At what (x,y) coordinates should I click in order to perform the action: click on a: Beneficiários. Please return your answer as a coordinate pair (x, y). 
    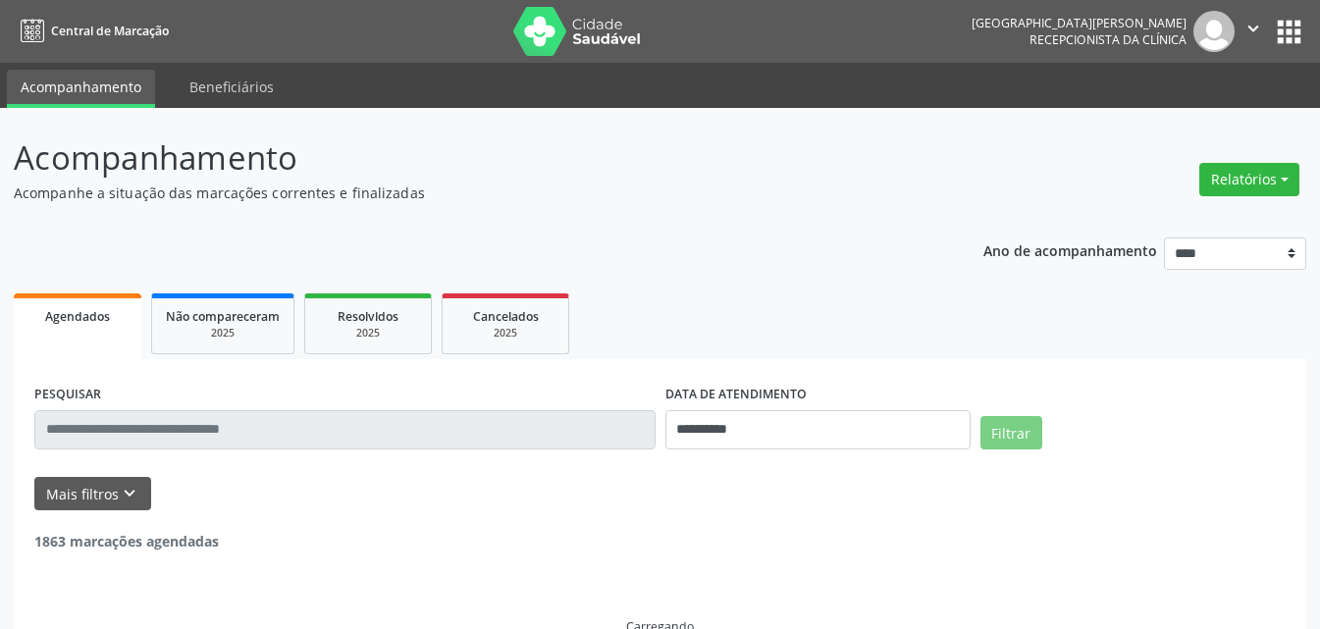
    Looking at the image, I should click on (232, 86).